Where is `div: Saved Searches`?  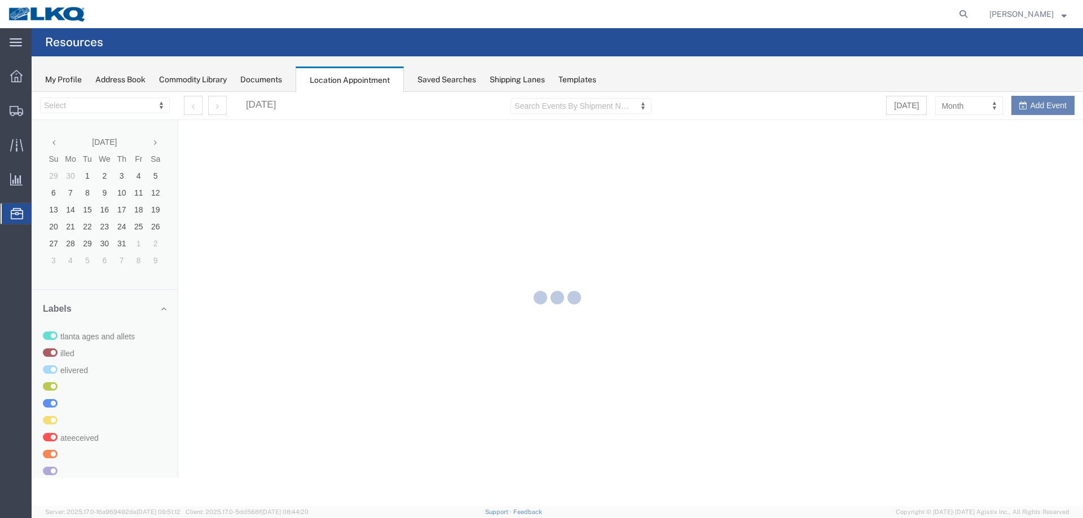
div: Saved Searches is located at coordinates (447, 80).